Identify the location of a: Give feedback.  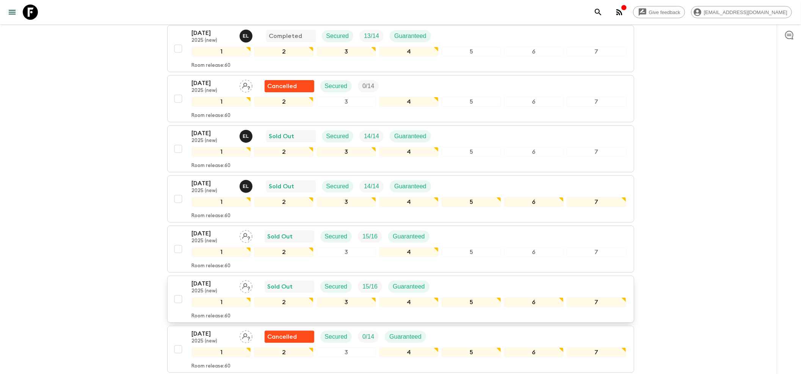
(659, 12).